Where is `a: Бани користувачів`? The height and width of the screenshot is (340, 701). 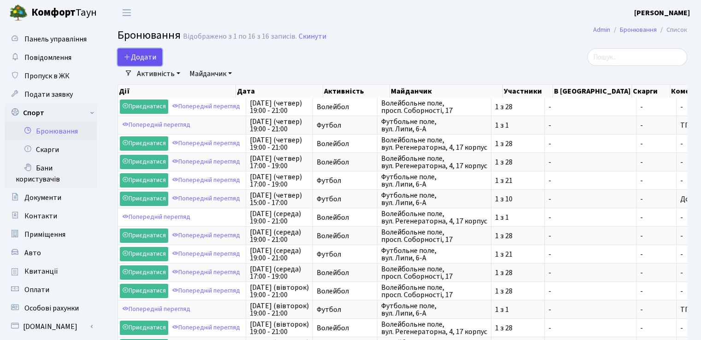 a: Бани користувачів is located at coordinates (51, 174).